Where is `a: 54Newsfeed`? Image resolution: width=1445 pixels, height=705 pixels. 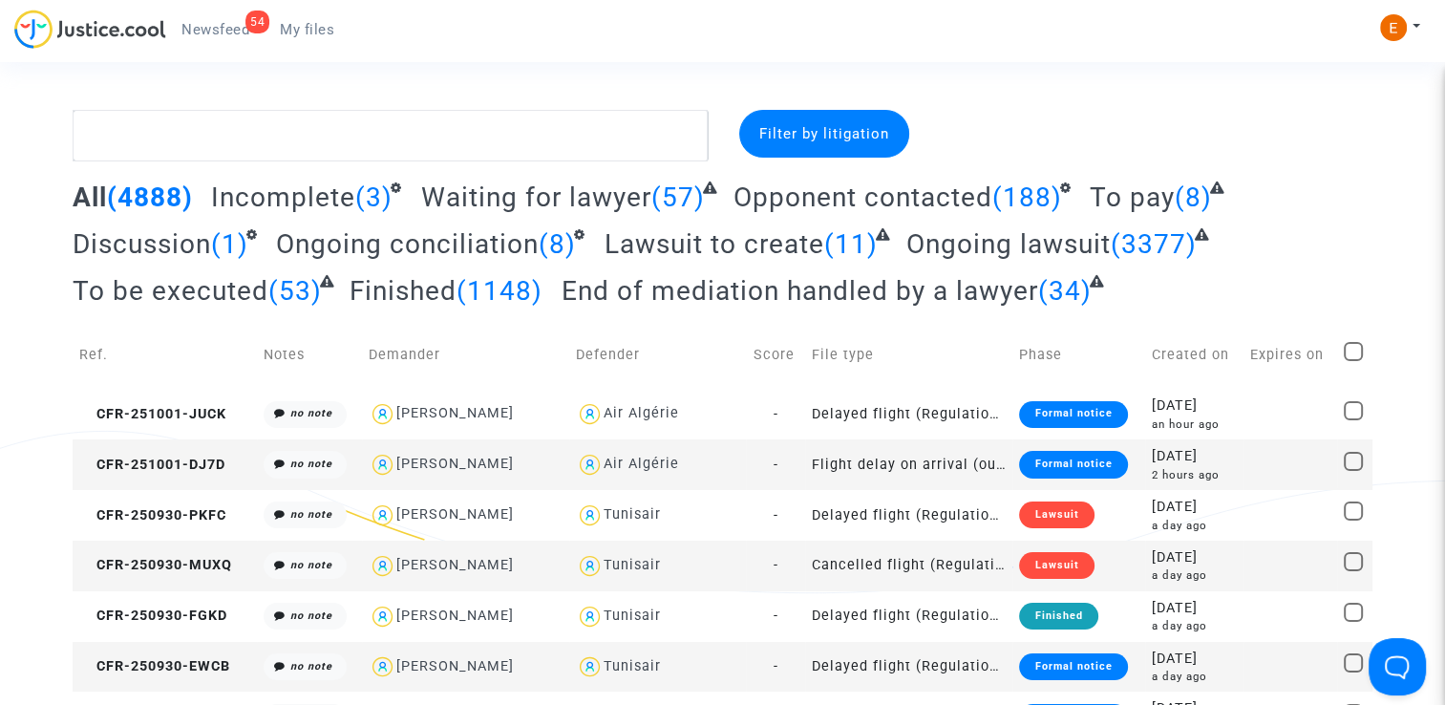 a: 54Newsfeed is located at coordinates (215, 30).